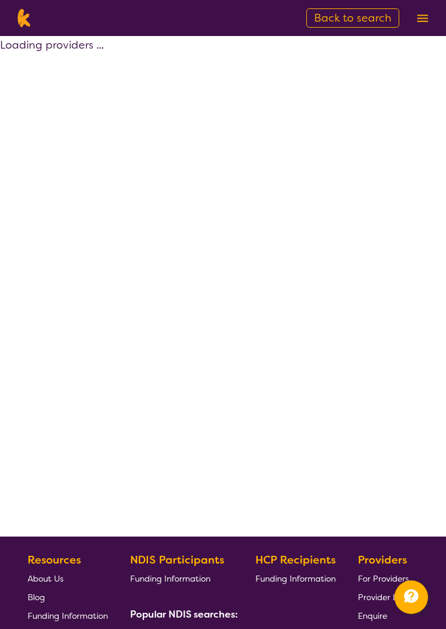 Image resolution: width=446 pixels, height=629 pixels. I want to click on span: Provider Login, so click(386, 597).